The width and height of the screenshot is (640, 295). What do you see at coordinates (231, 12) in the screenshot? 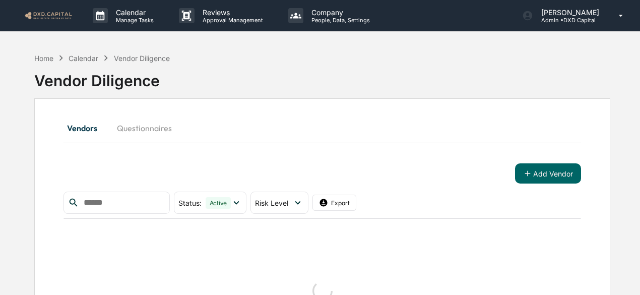
I see `p: Reviews` at bounding box center [231, 12].